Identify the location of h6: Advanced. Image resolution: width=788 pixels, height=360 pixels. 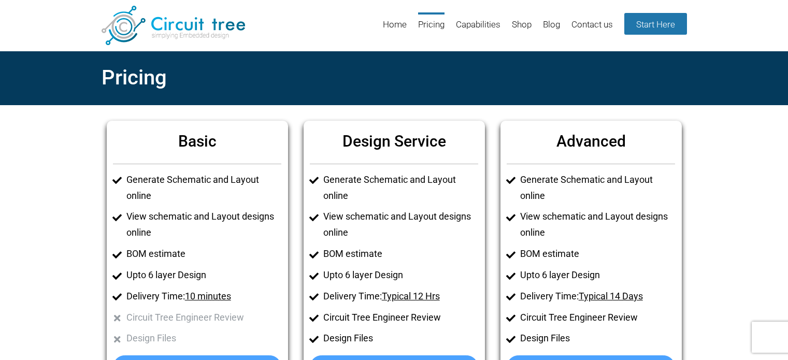
(590, 141).